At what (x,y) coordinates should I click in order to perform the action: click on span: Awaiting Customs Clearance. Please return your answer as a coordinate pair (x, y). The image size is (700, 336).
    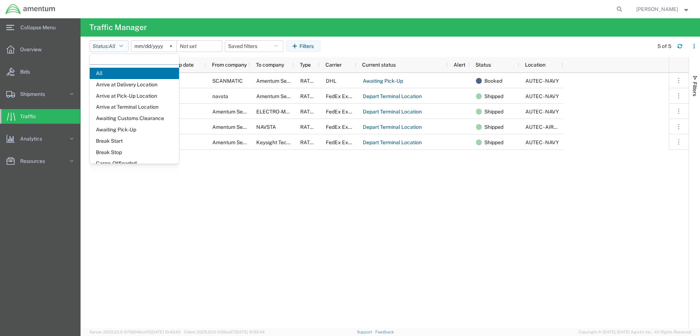
    Looking at the image, I should click on (134, 118).